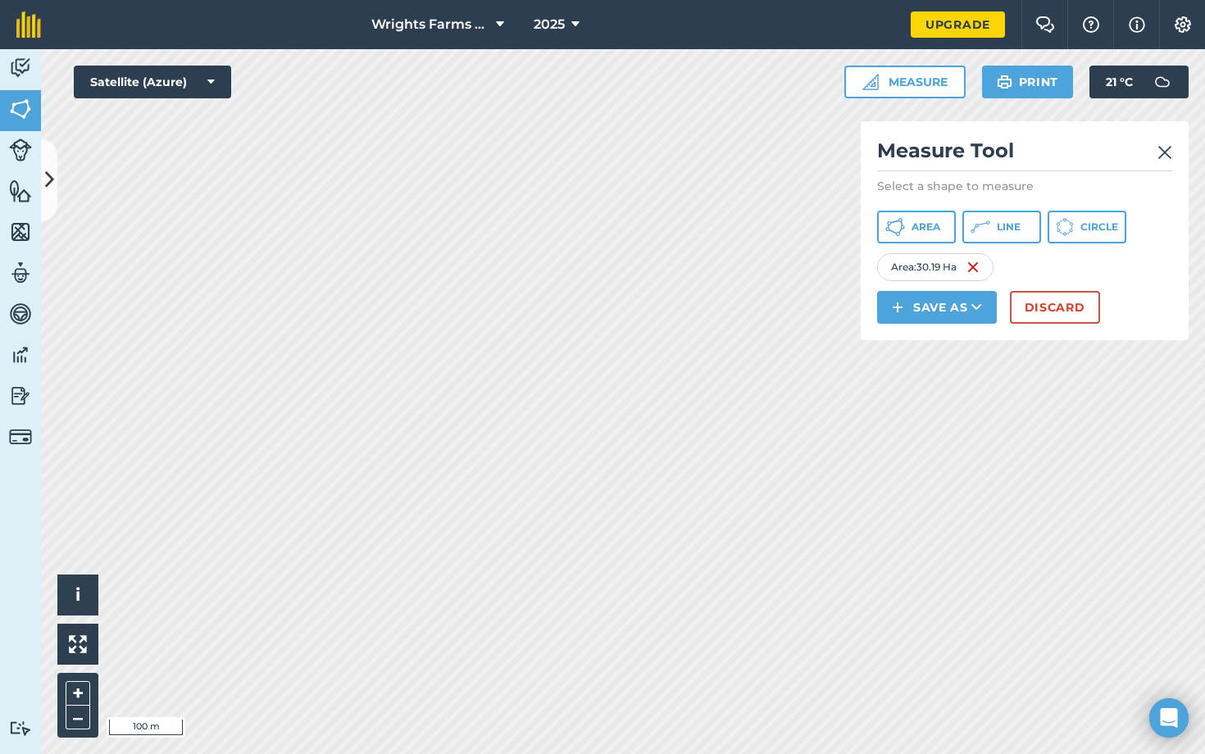  I want to click on div: Area : 30.19 Ha, so click(935, 267).